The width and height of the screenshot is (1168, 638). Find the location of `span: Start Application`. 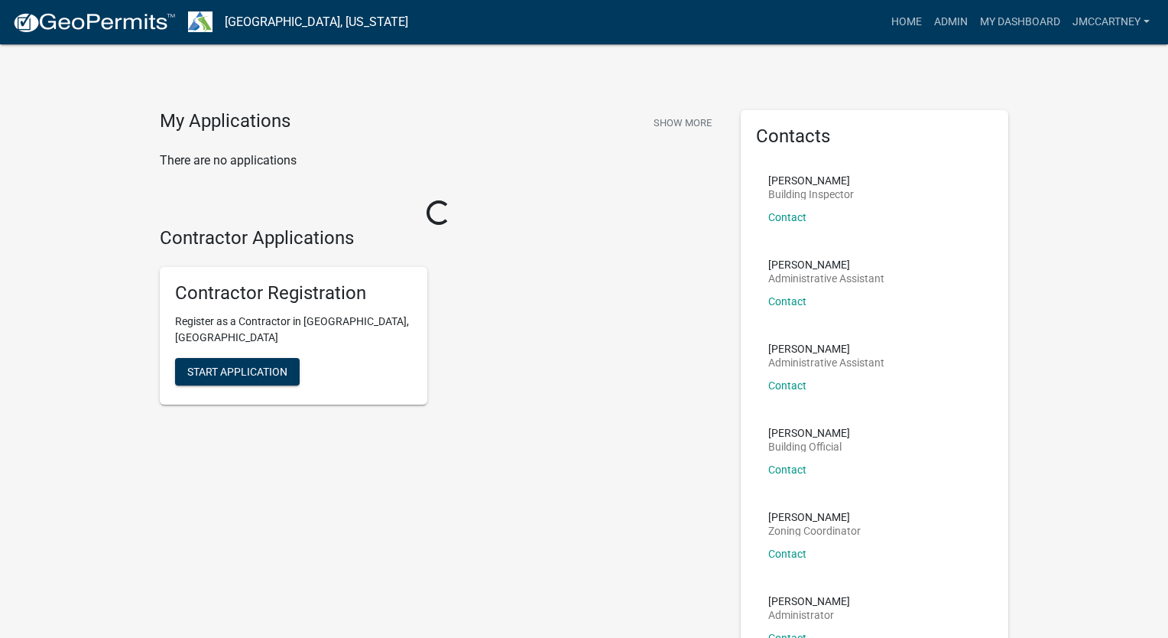

span: Start Application is located at coordinates (237, 372).